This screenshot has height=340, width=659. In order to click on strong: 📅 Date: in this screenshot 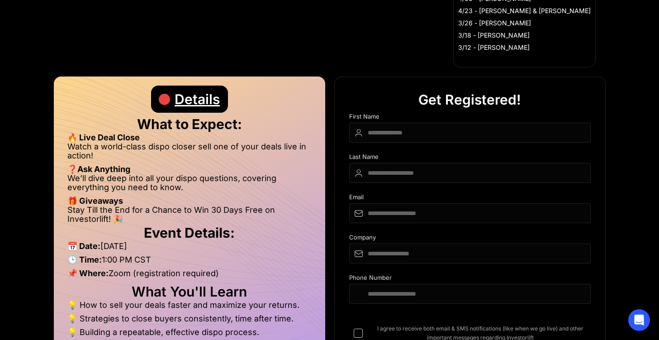, I will do `click(84, 246)`.